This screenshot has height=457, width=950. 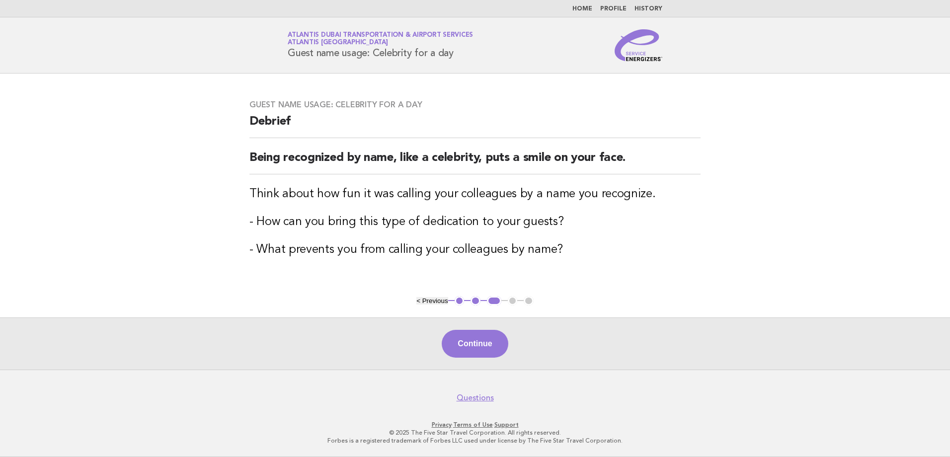 What do you see at coordinates (475, 126) in the screenshot?
I see `h2: Debrief` at bounding box center [475, 126].